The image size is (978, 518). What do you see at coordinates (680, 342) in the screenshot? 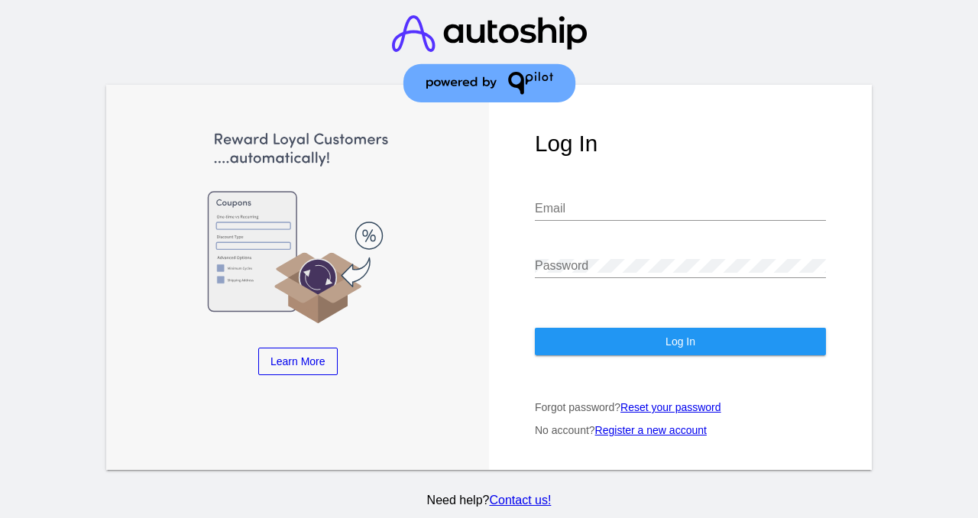
I see `span: Log In` at bounding box center [680, 342].